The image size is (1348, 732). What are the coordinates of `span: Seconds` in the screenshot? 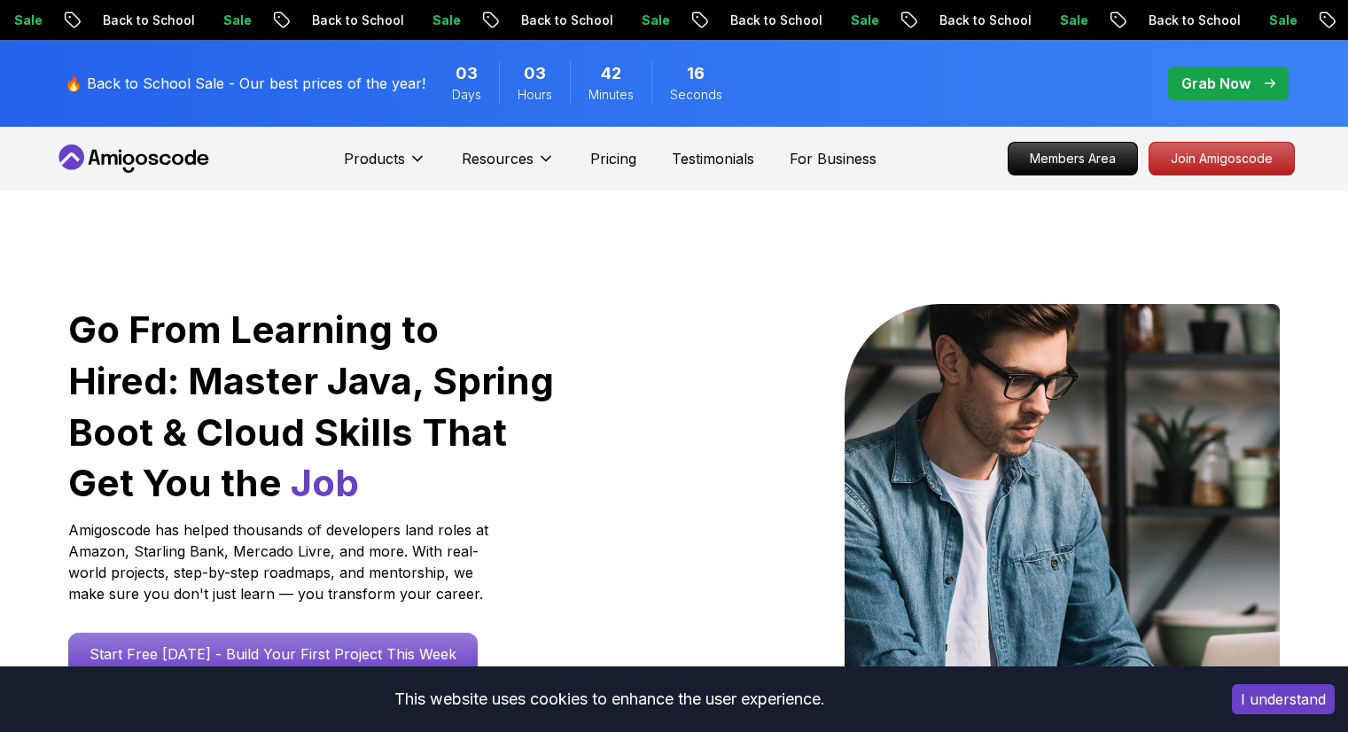 It's located at (696, 95).